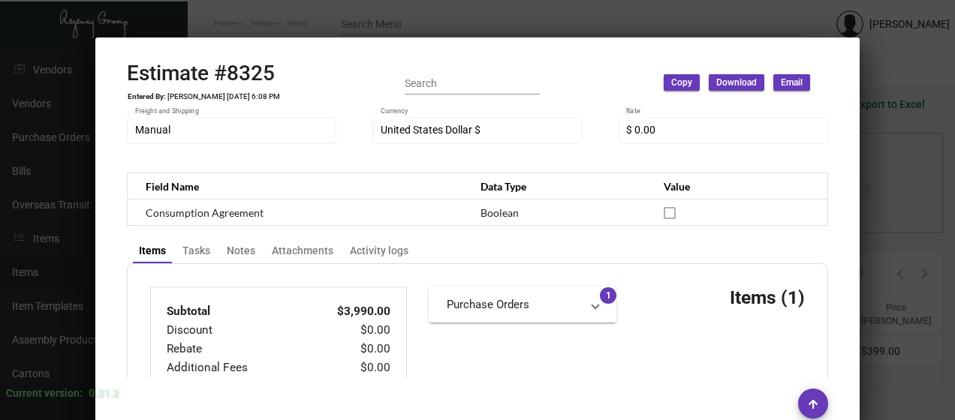 The height and width of the screenshot is (420, 955). I want to click on div: Activity logs, so click(379, 251).